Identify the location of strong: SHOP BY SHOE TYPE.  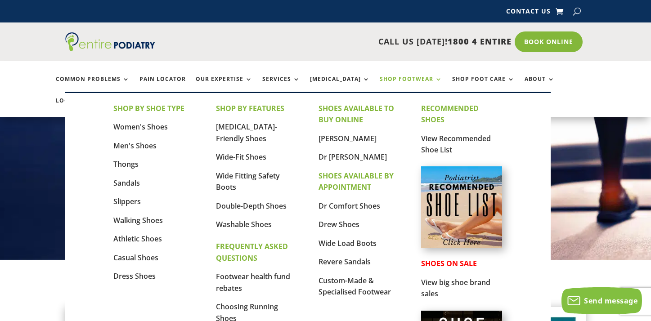
(149, 108).